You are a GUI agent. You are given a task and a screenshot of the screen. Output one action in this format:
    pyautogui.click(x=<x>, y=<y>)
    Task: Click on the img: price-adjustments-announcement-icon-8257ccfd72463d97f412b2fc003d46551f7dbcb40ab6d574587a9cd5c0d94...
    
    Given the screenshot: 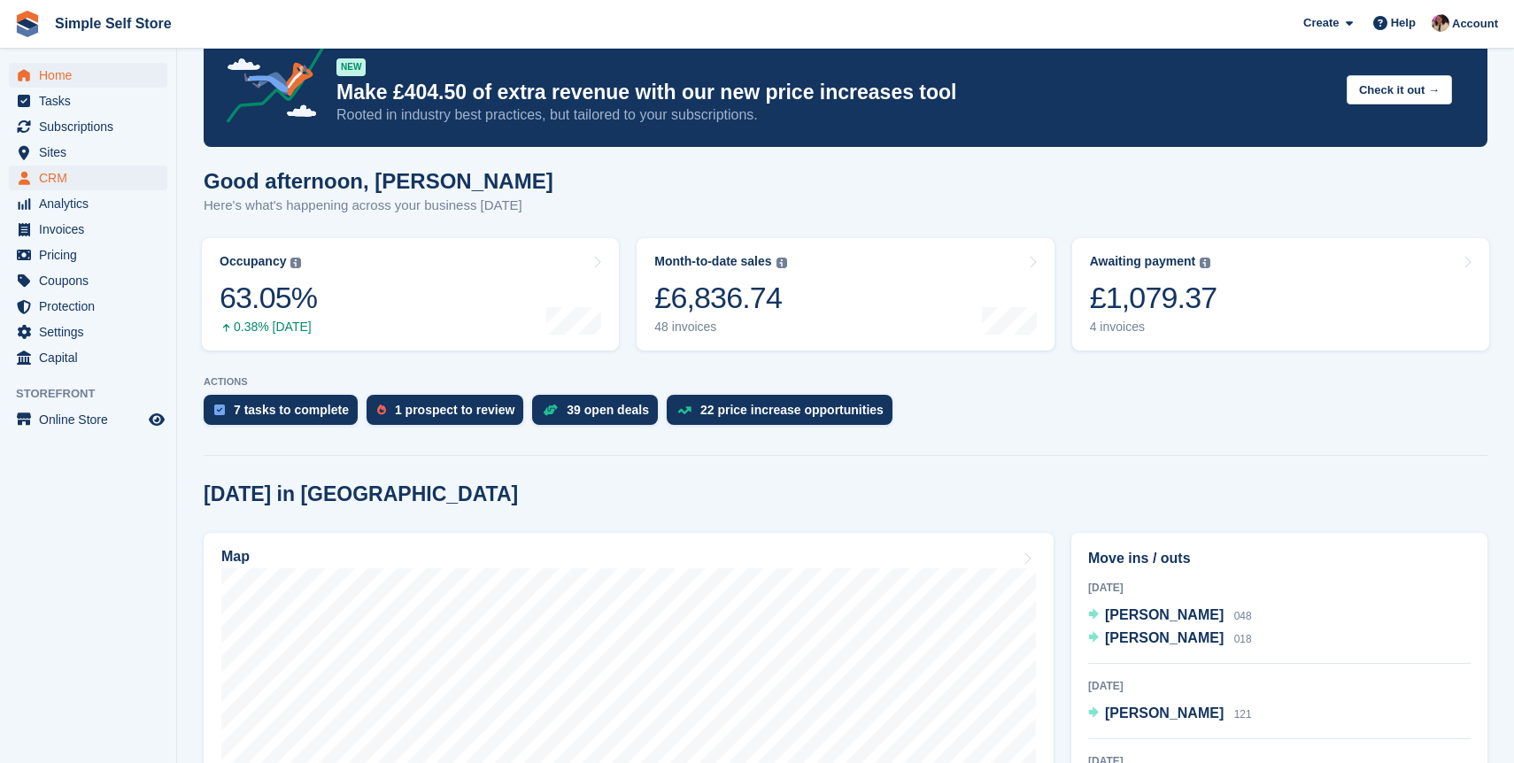 What is the action you would take?
    pyautogui.click(x=274, y=79)
    